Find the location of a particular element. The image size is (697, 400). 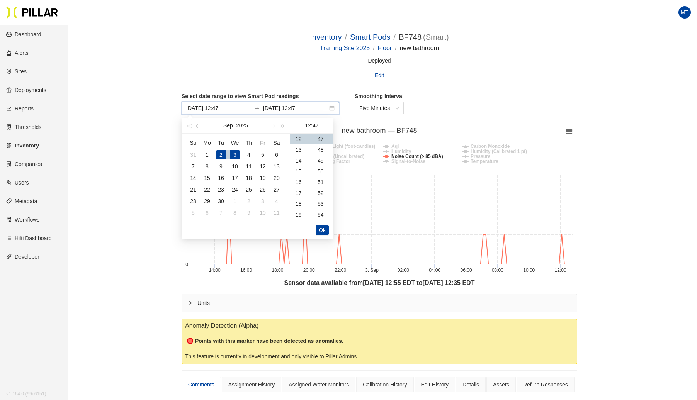

span: to is located at coordinates (257, 108).